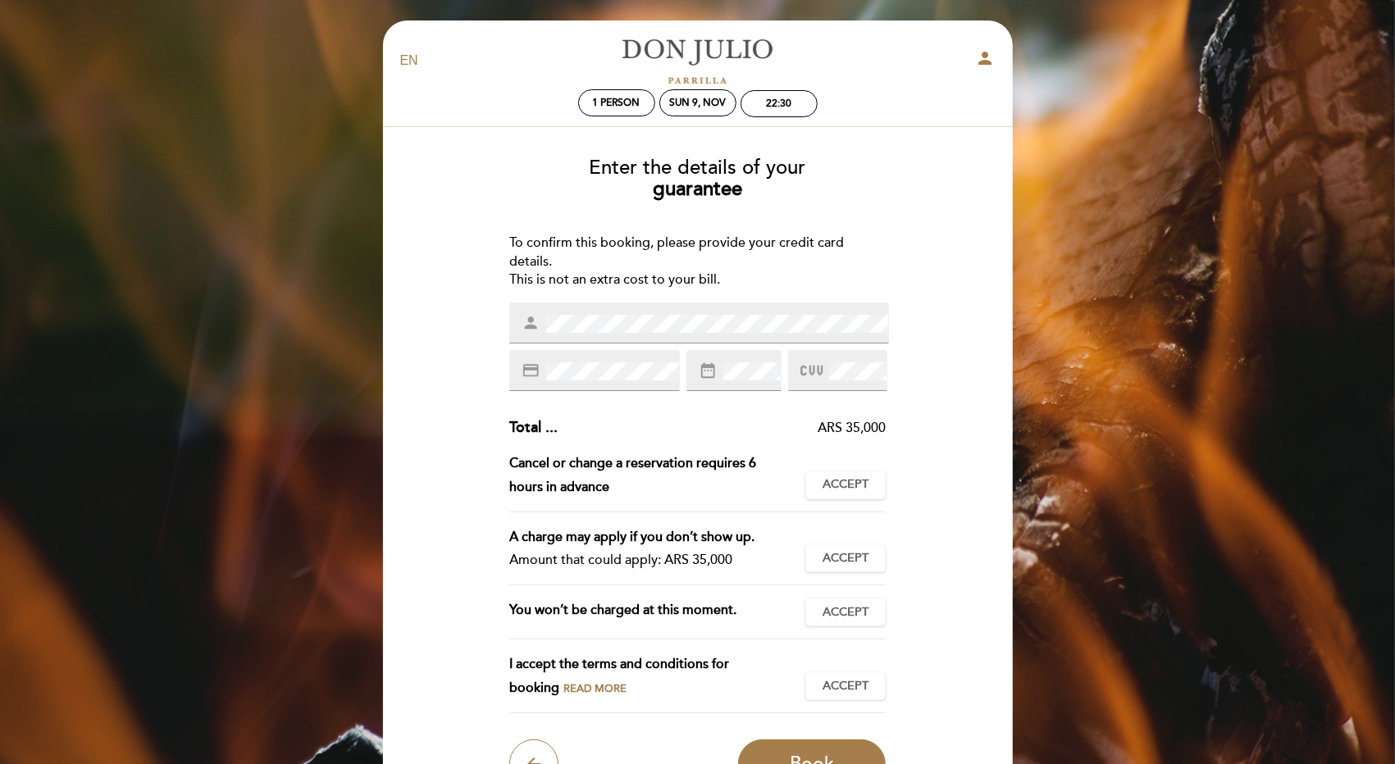 The height and width of the screenshot is (764, 1395). Describe the element at coordinates (657, 612) in the screenshot. I see `div: You won’t be charged at this moment.` at that location.